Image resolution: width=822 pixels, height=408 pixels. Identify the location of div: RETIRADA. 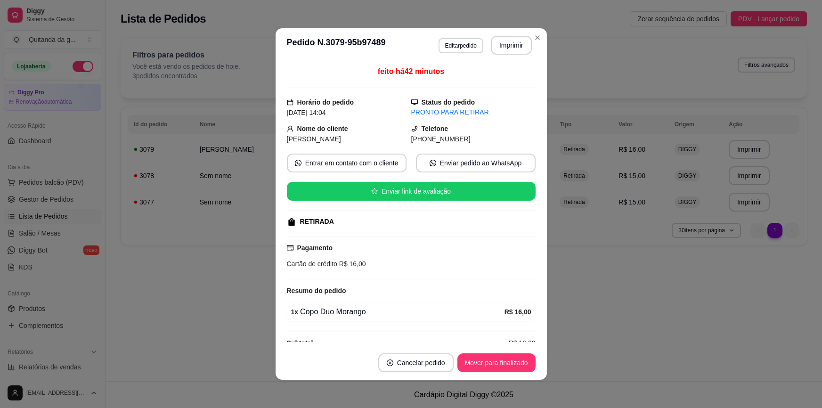
(317, 221).